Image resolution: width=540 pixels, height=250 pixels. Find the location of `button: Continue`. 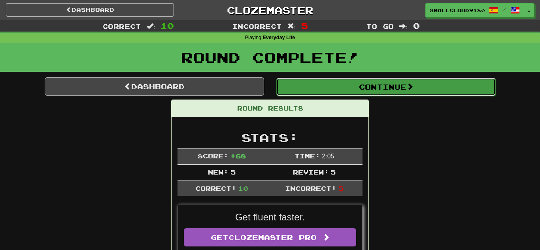

button: Continue is located at coordinates (386, 87).